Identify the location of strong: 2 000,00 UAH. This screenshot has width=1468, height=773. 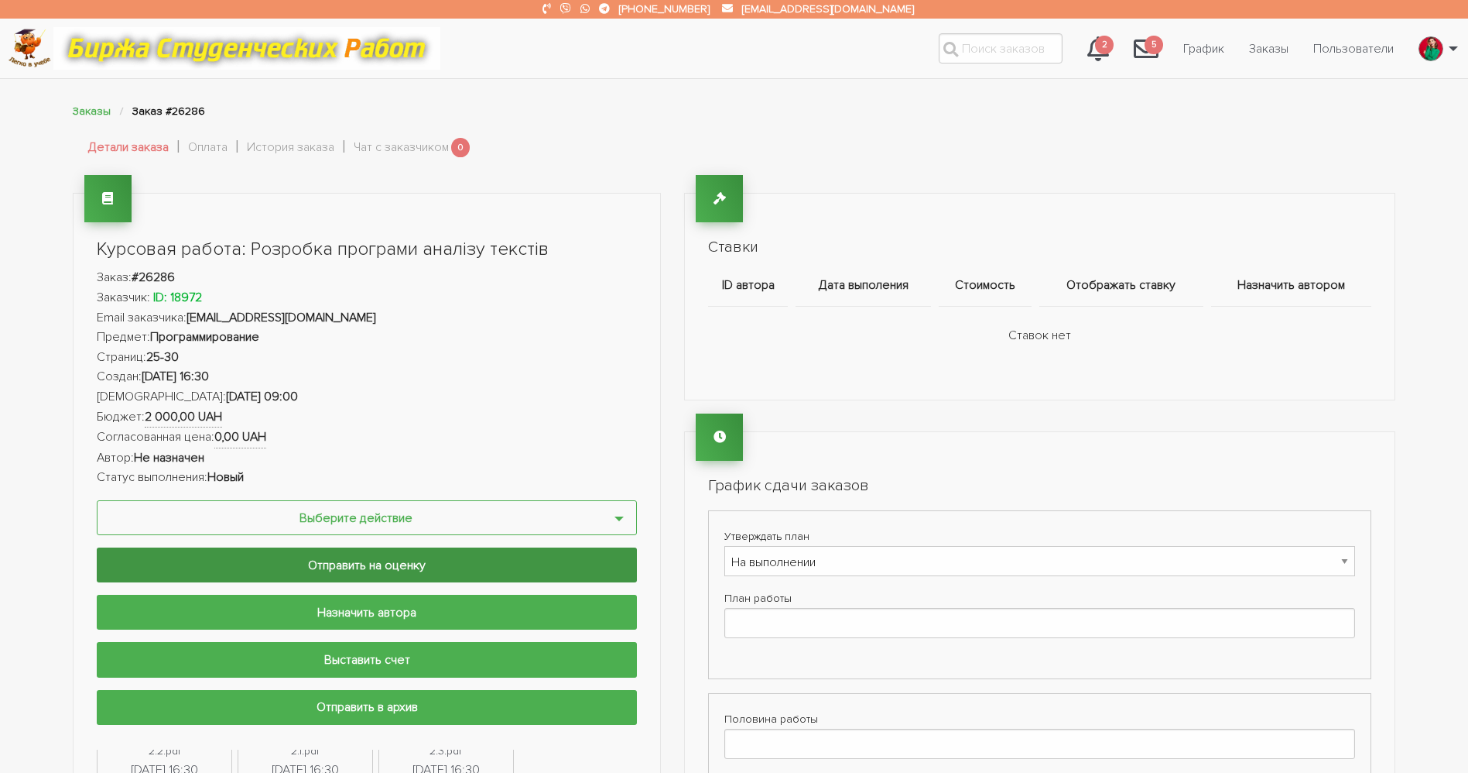
(183, 417).